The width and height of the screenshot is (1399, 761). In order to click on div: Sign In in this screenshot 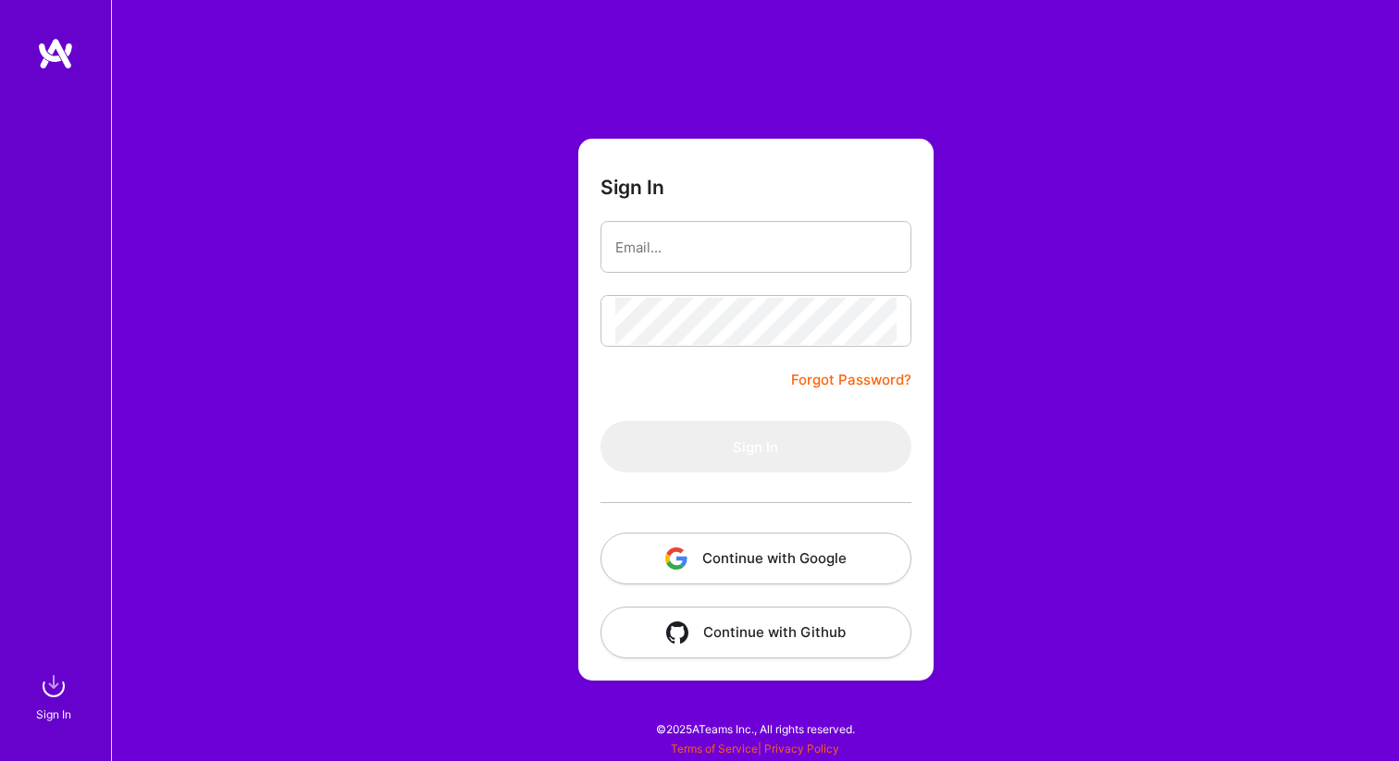, I will do `click(54, 714)`.